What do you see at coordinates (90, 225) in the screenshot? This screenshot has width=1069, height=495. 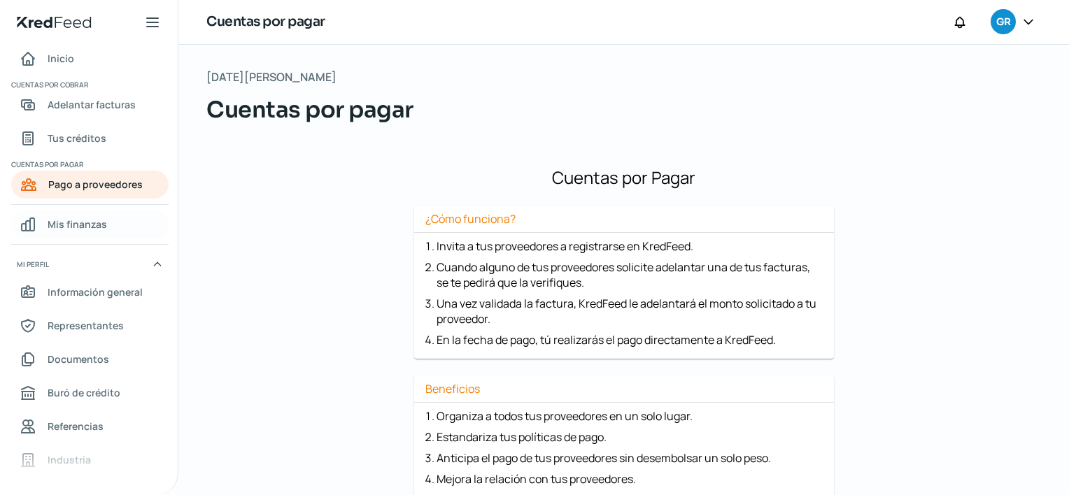 I see `a: Mis finanzas` at bounding box center [90, 225].